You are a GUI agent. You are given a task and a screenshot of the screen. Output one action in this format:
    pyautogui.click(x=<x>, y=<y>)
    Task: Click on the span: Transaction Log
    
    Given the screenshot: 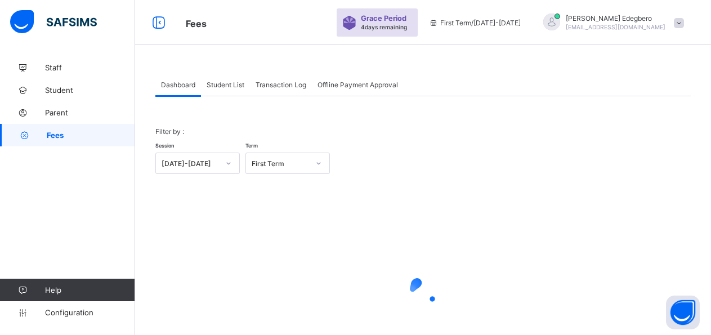 What is the action you would take?
    pyautogui.click(x=281, y=84)
    